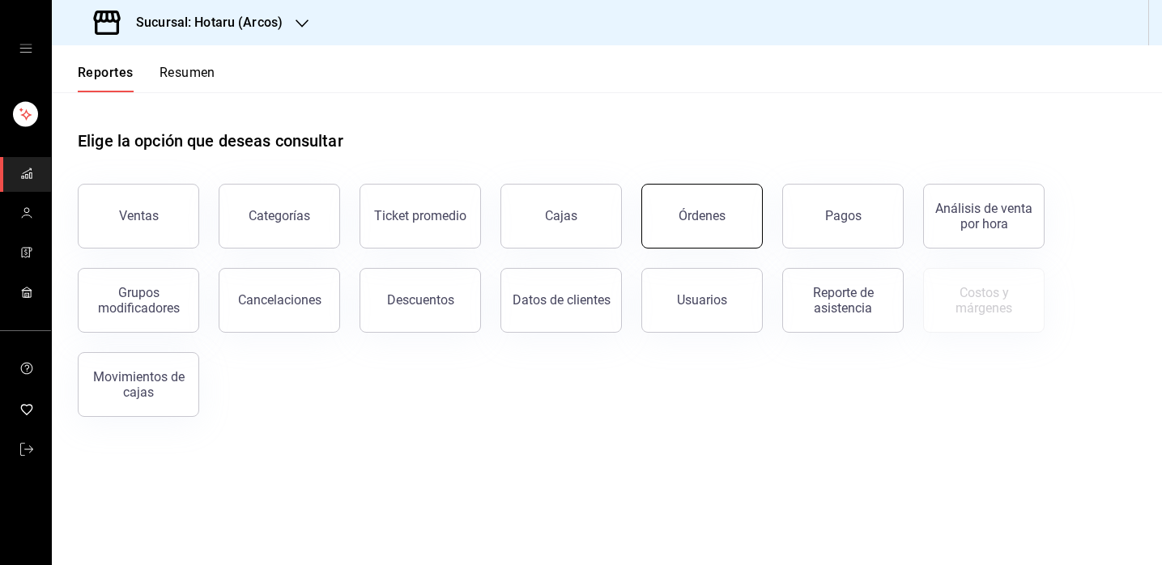 The height and width of the screenshot is (565, 1162). What do you see at coordinates (702, 300) in the screenshot?
I see `button: Usuarios` at bounding box center [702, 300].